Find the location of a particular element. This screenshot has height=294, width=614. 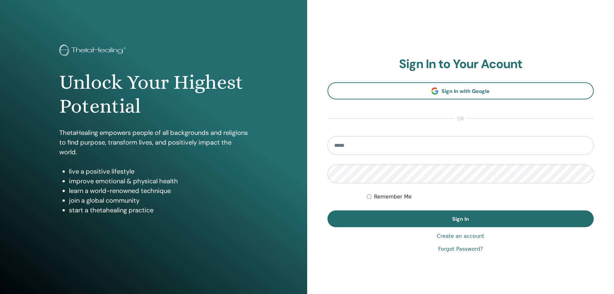

h2: Sign In to Your Acount is located at coordinates (460, 64).